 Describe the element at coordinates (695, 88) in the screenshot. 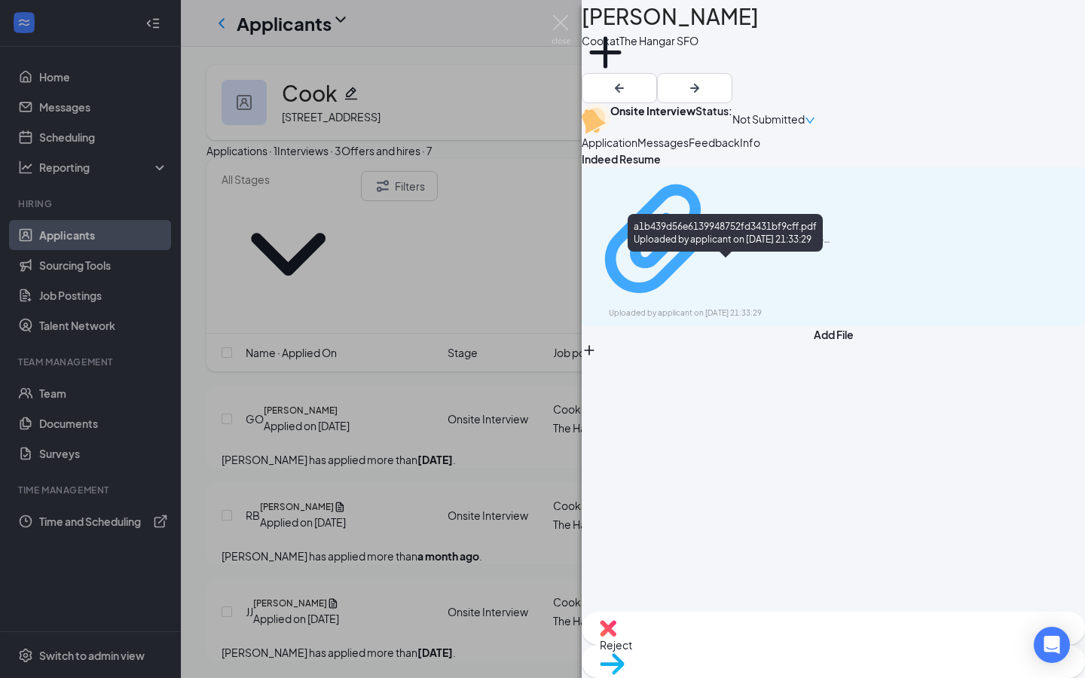

I see `svg: ArrowRight` at that location.